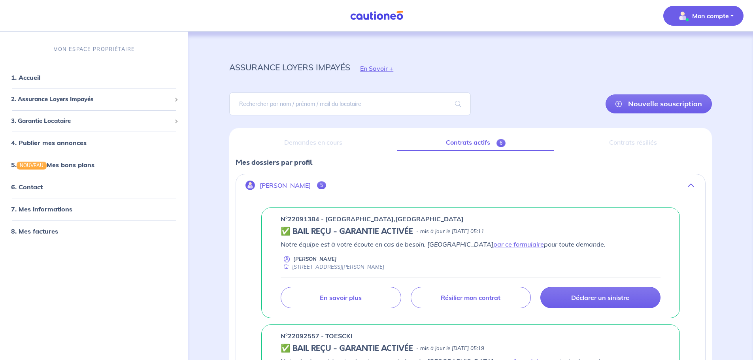 The width and height of the screenshot is (753, 360). I want to click on a: Nouvelle souscription, so click(659, 104).